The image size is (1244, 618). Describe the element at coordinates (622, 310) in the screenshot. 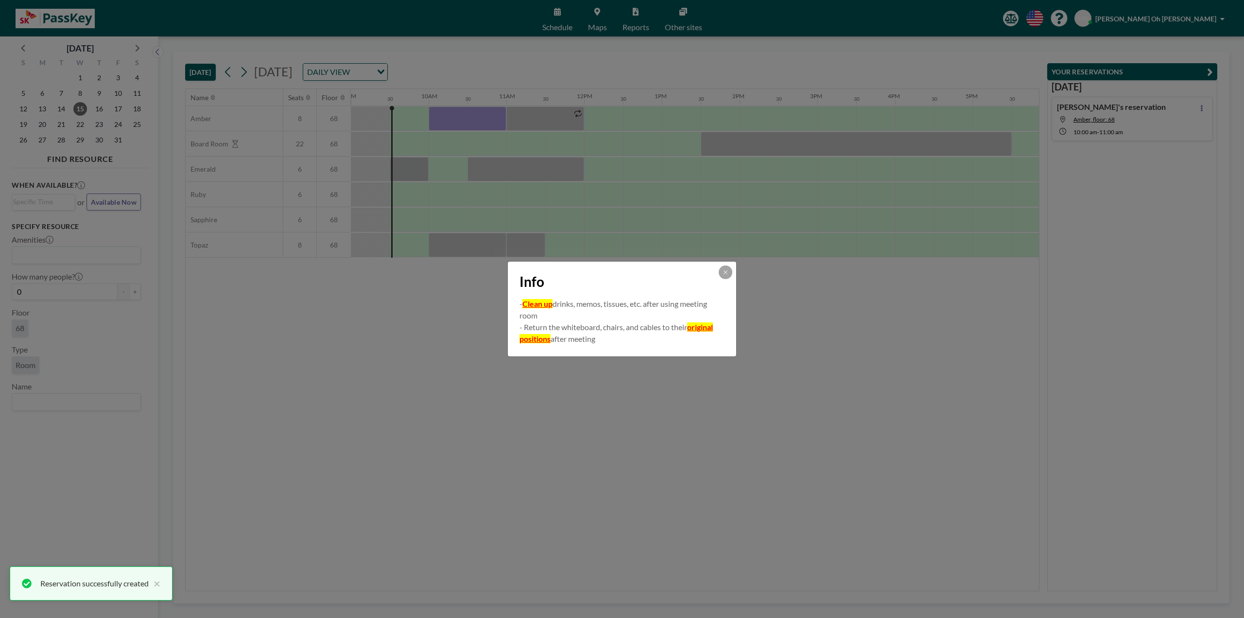

I see `p: - drinks, memos, tissues, etc. after using meeting room` at that location.